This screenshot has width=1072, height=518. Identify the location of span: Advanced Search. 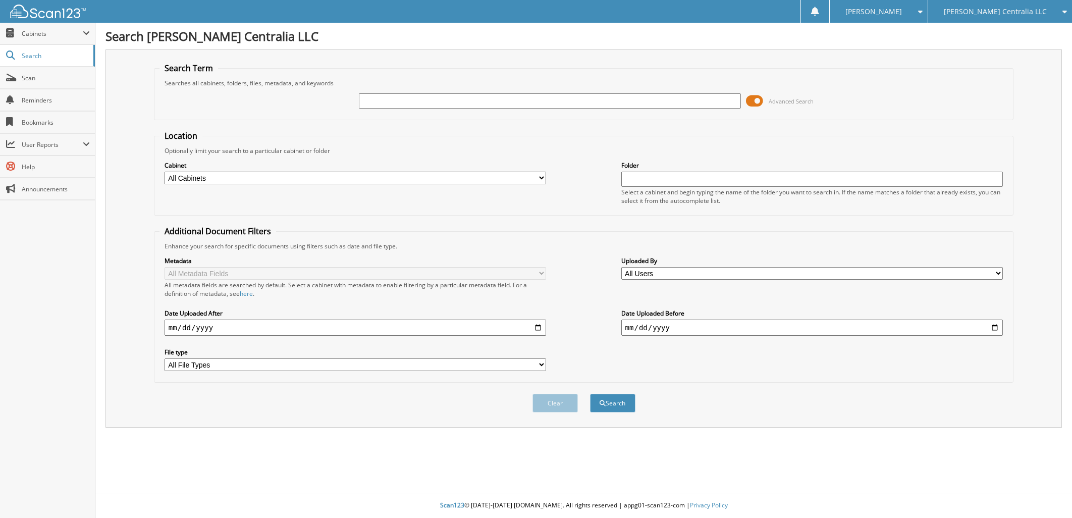
(791, 101).